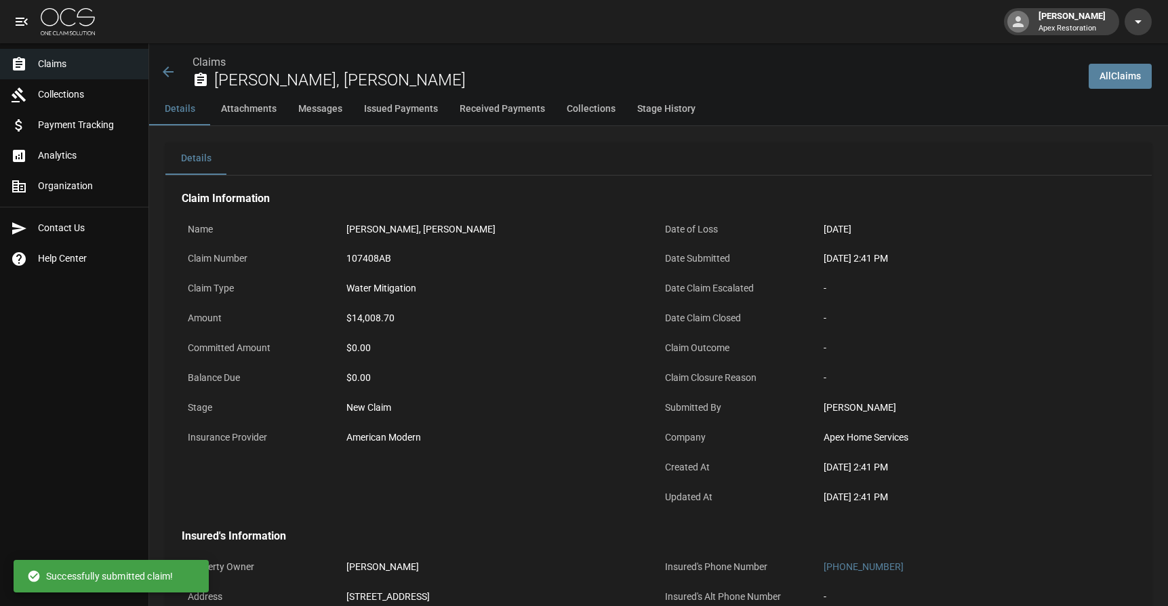  Describe the element at coordinates (261, 288) in the screenshot. I see `p: Claim Type` at that location.